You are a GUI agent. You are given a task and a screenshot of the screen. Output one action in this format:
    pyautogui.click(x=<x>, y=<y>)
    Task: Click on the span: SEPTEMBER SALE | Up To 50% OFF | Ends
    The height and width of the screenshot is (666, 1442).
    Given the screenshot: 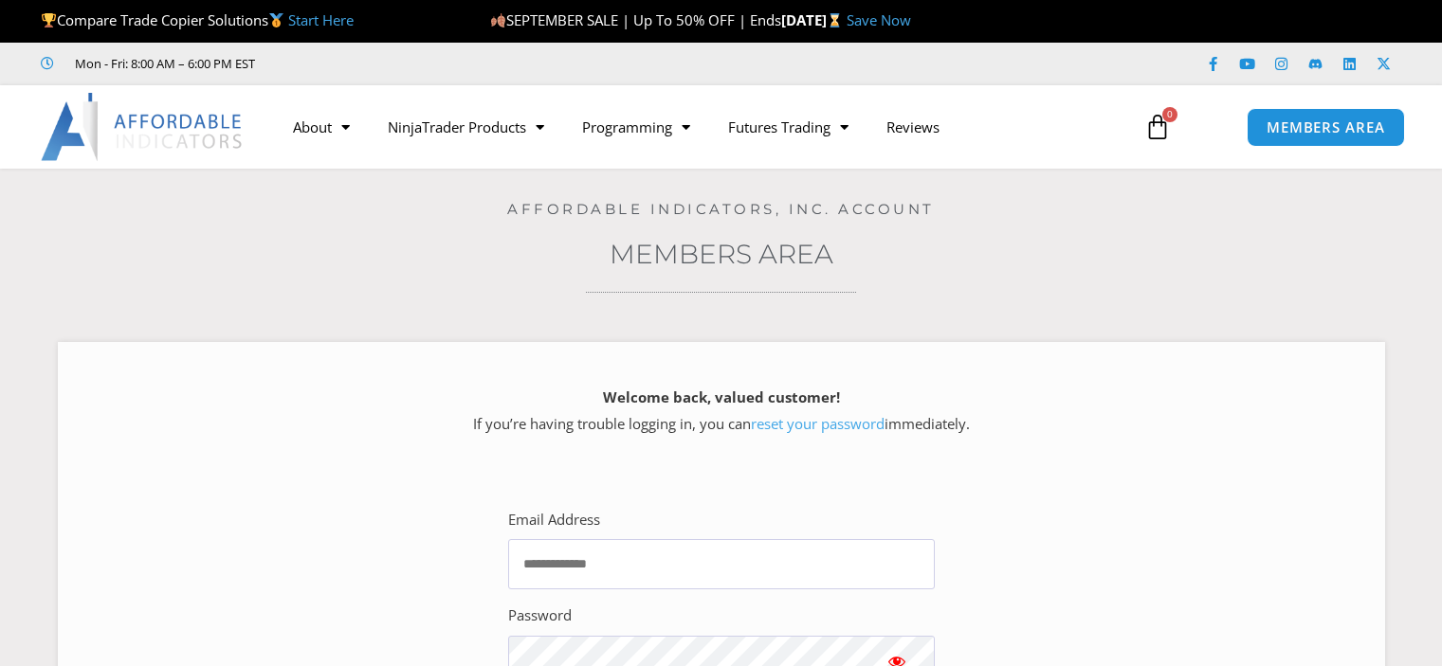 What is the action you would take?
    pyautogui.click(x=635, y=20)
    